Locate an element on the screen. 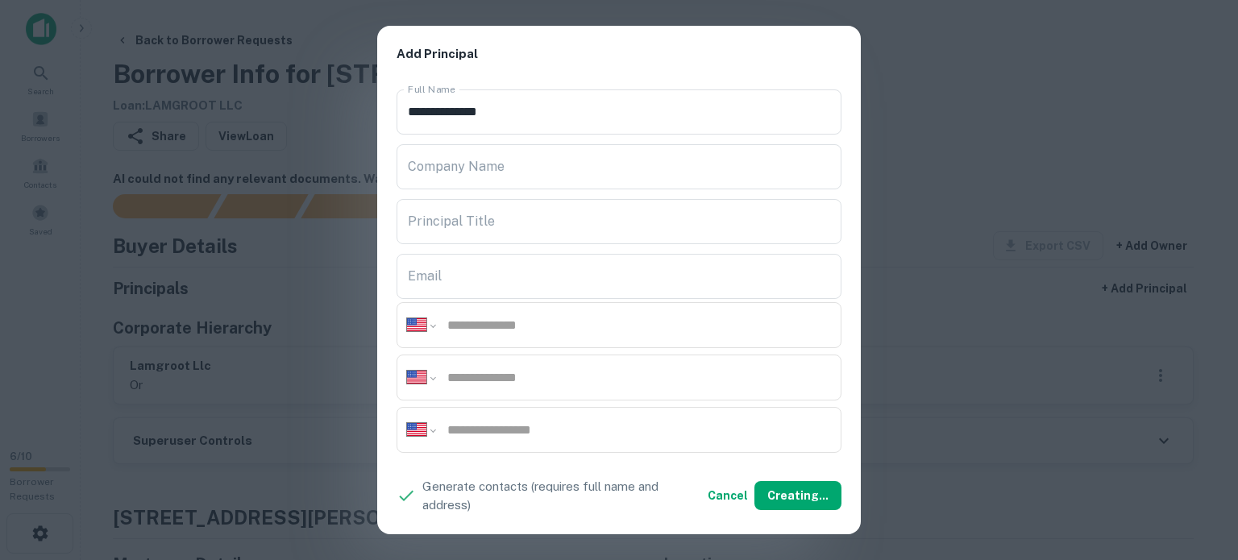 Image resolution: width=1238 pixels, height=560 pixels. button: Creating... is located at coordinates (798, 496).